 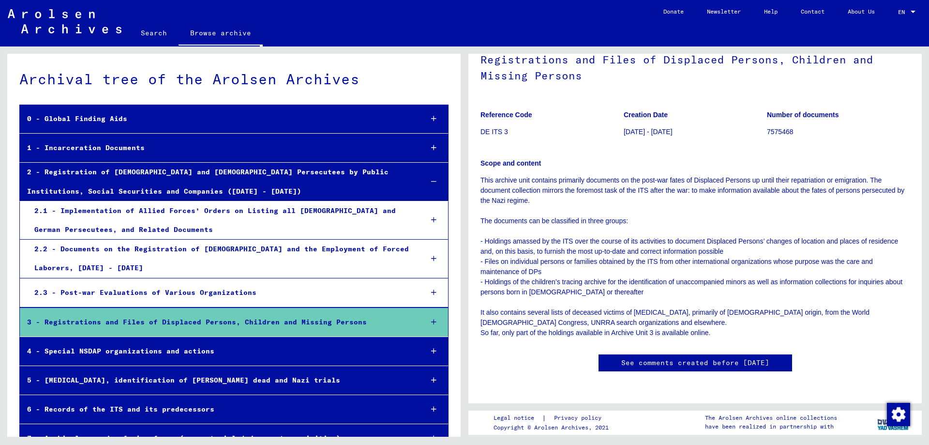 What do you see at coordinates (695, 66) in the screenshot?
I see `h1: Registrations and Files of Displaced Persons, Children and Missing Persons` at bounding box center [695, 66].